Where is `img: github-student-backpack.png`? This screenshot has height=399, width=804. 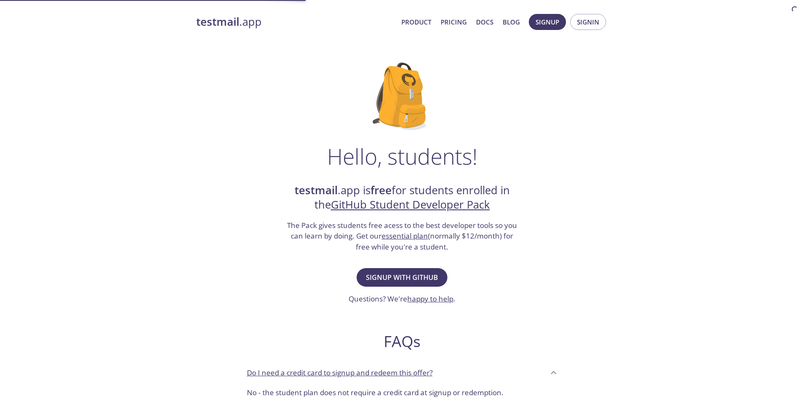
img: github-student-backpack.png is located at coordinates (402, 96).